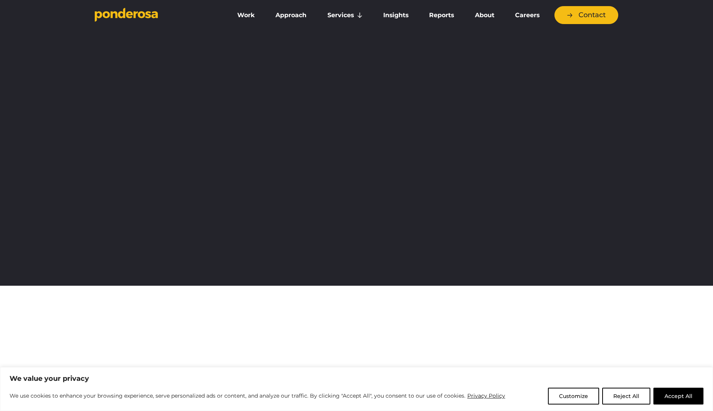  What do you see at coordinates (486, 396) in the screenshot?
I see `a: Privacy Policy` at bounding box center [486, 396].